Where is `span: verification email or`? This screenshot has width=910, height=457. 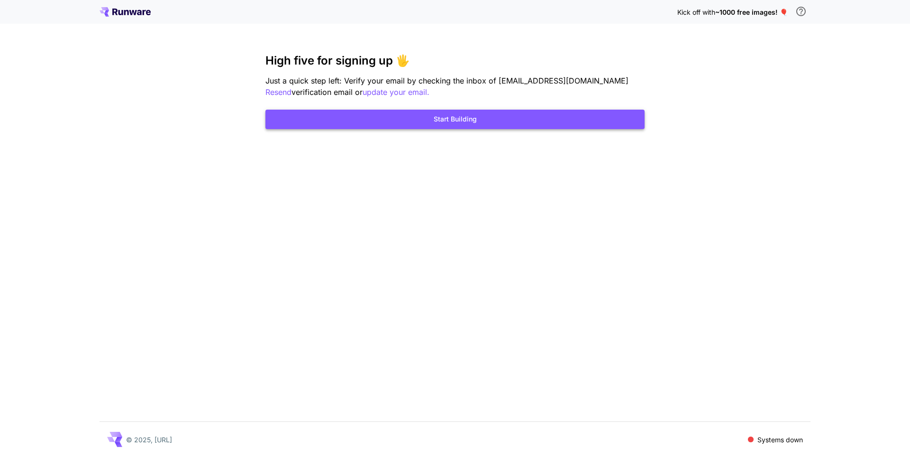
span: verification email or is located at coordinates (327, 92).